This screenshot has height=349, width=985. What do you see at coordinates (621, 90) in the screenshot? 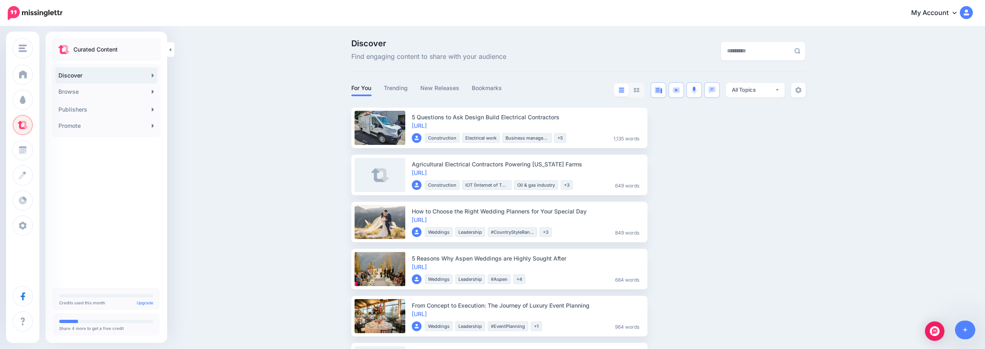
I see `img: list-blue.png` at bounding box center [621, 90].